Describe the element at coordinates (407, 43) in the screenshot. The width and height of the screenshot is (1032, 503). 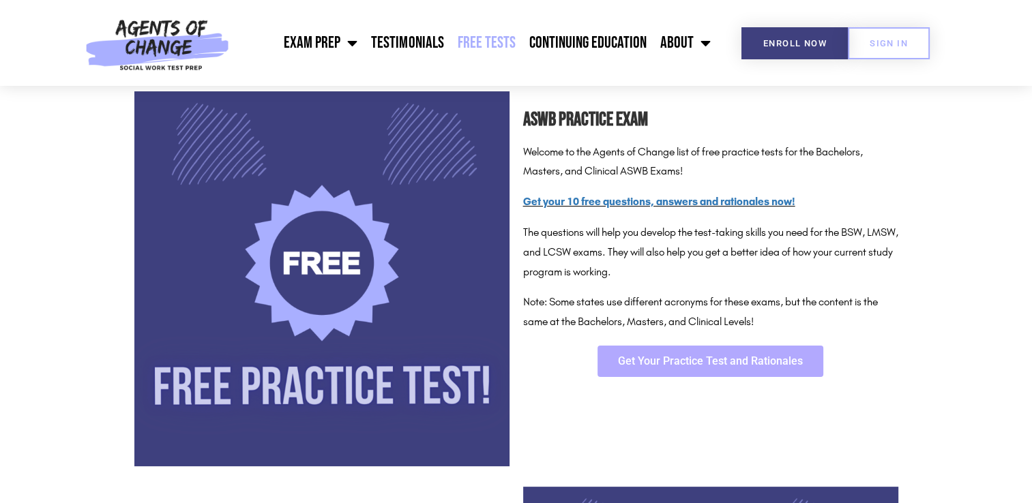
I see `a: Testimonials` at that location.